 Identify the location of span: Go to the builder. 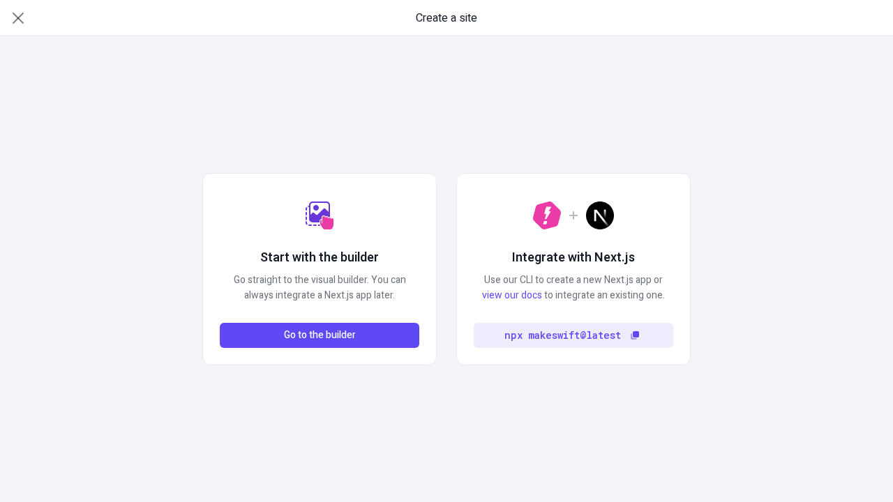
(320, 336).